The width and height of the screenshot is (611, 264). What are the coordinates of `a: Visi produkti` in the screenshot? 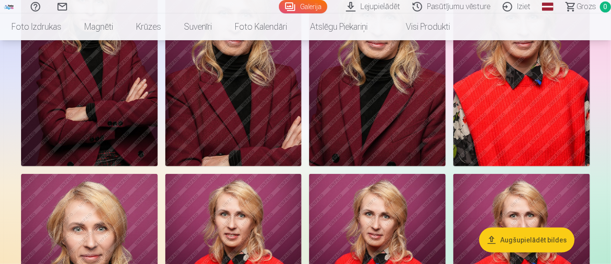 It's located at (420, 27).